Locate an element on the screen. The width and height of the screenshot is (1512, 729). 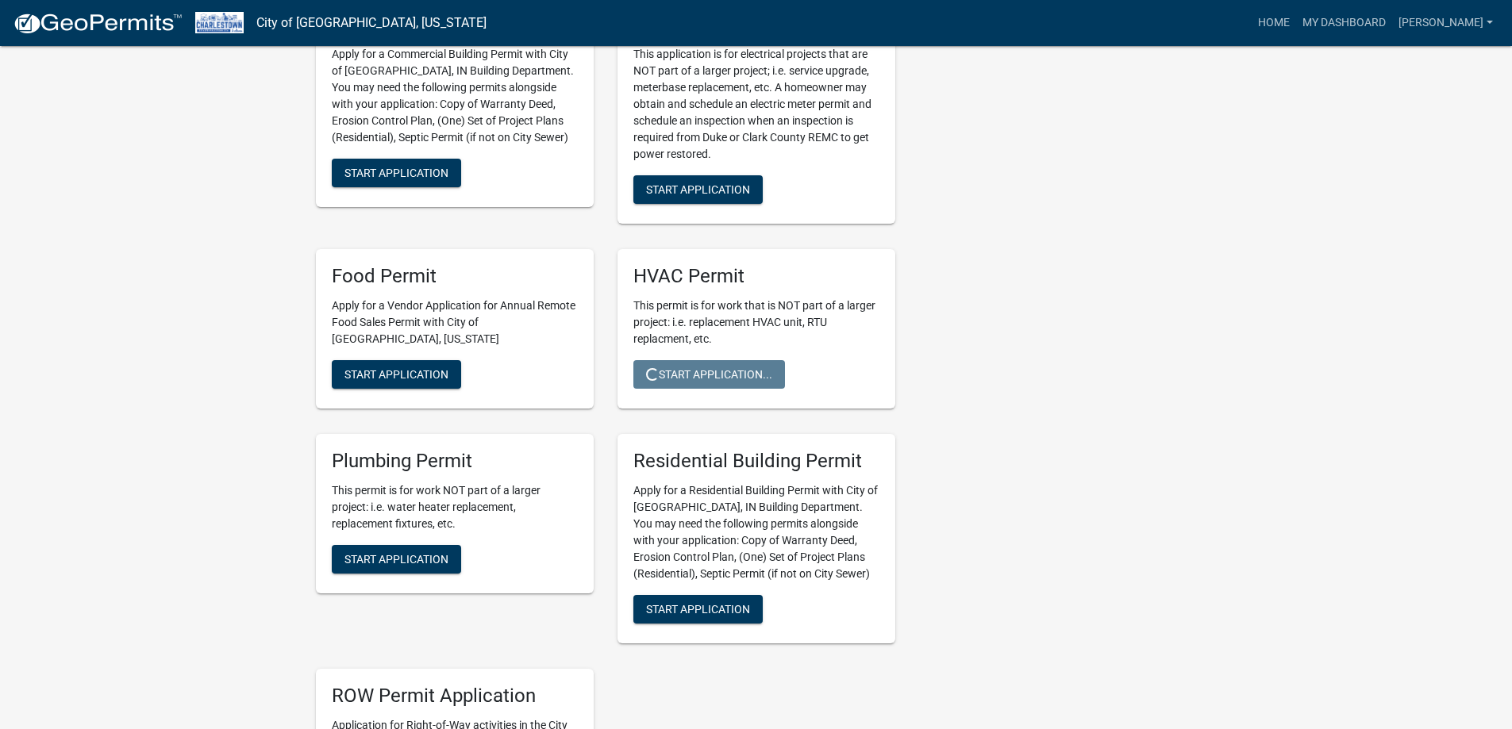
p: This application is for electrical projects that are NOT part of a larger project; i.e. service u... is located at coordinates (756, 104).